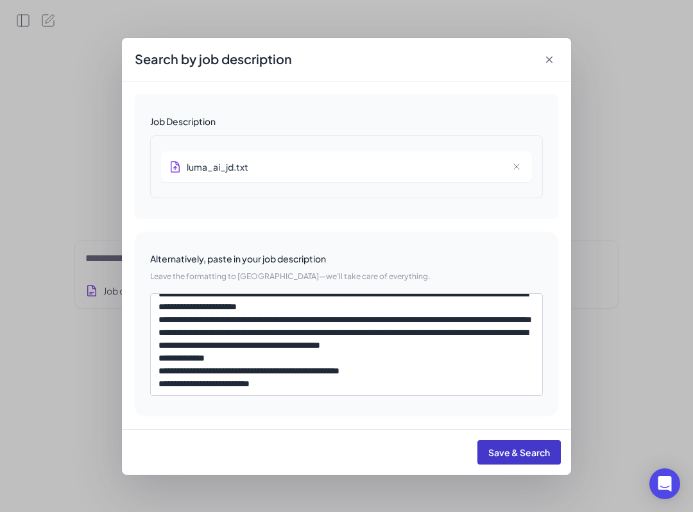 The image size is (693, 512). Describe the element at coordinates (346, 121) in the screenshot. I see `div: Job Description` at that location.